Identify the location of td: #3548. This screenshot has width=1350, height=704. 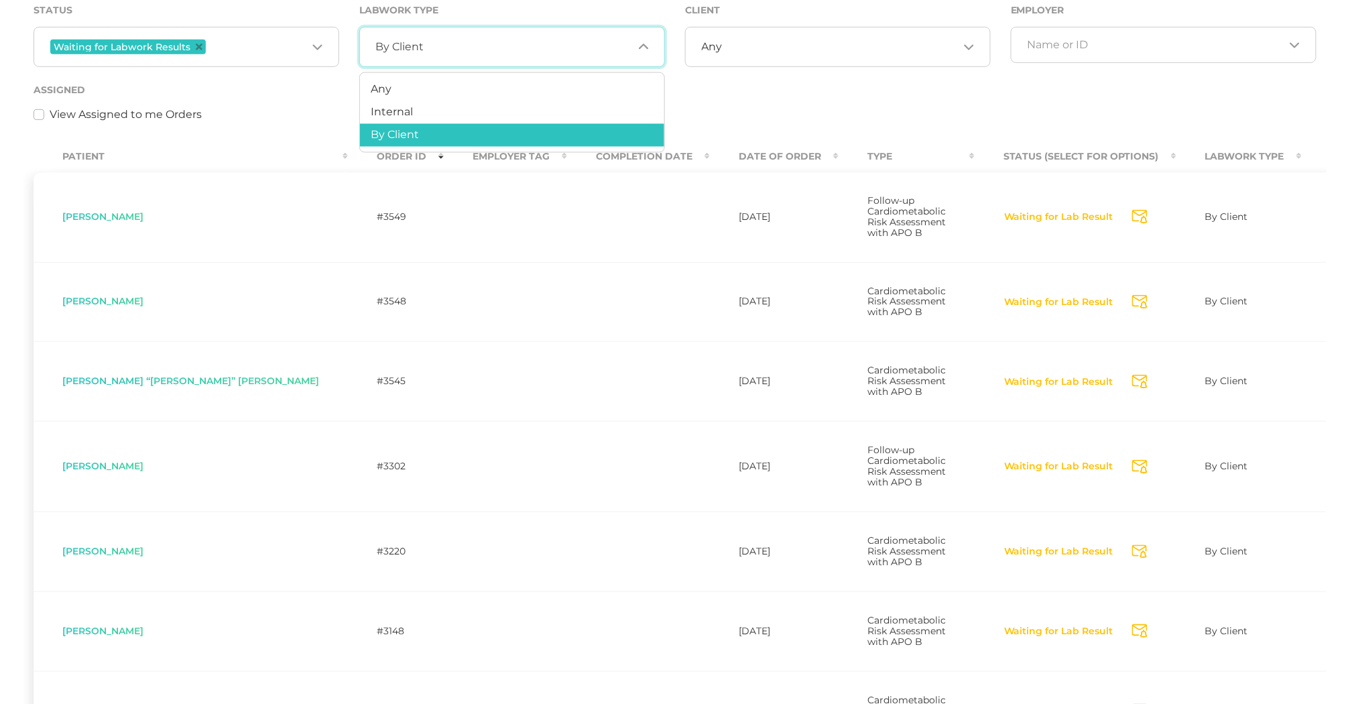
(396, 302).